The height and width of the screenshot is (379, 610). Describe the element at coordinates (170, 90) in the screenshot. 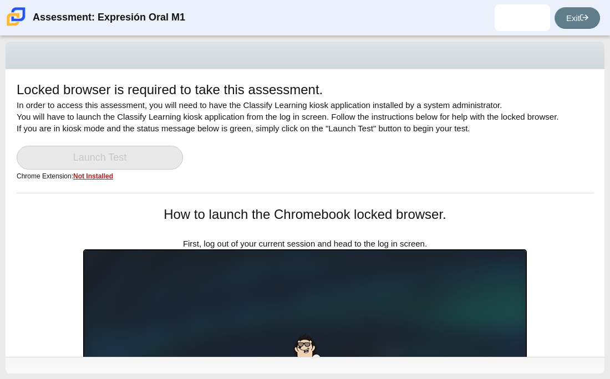

I see `h1: Locked browser is required to take this assessment.` at that location.